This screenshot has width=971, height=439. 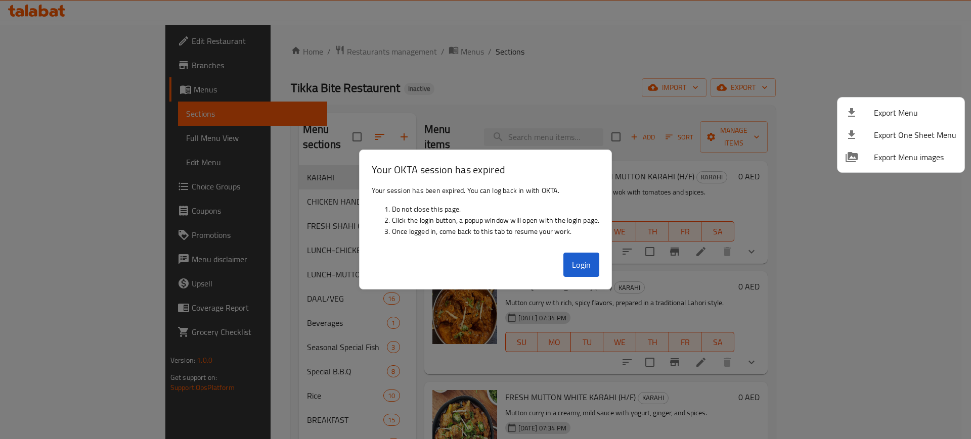 I want to click on li: Export menu items, so click(x=901, y=113).